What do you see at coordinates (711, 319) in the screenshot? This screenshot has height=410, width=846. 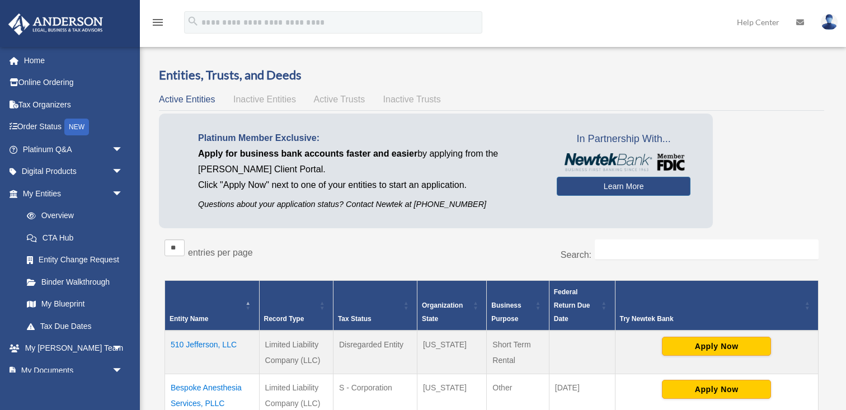 I see `span: Try Newtek Bank` at bounding box center [711, 319].